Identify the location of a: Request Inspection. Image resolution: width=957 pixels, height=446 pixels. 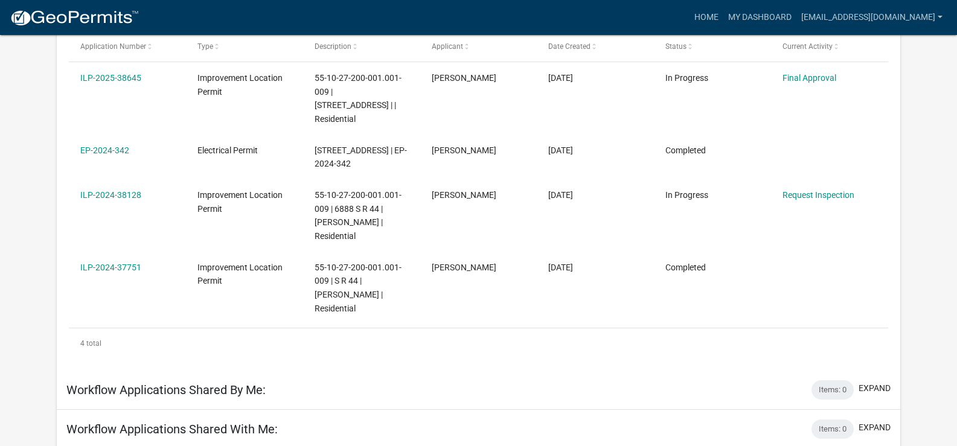
(818, 195).